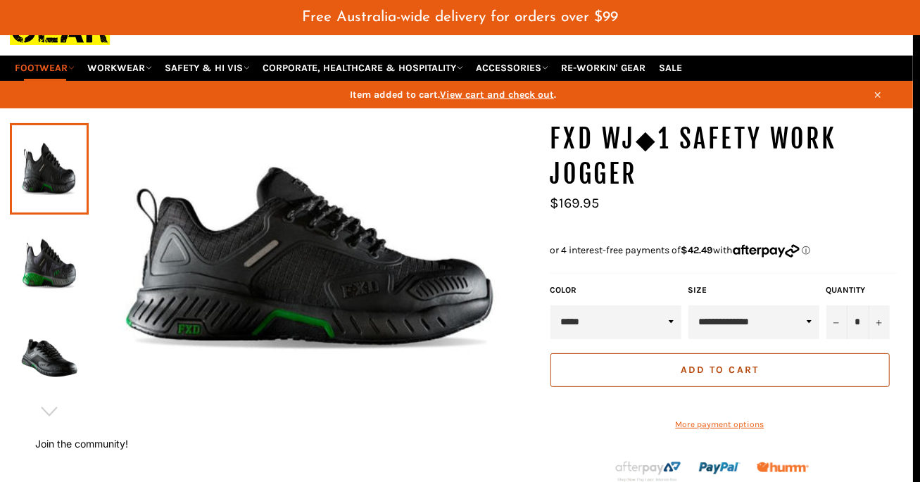  What do you see at coordinates (858, 290) in the screenshot?
I see `label: Quantity` at bounding box center [858, 290].